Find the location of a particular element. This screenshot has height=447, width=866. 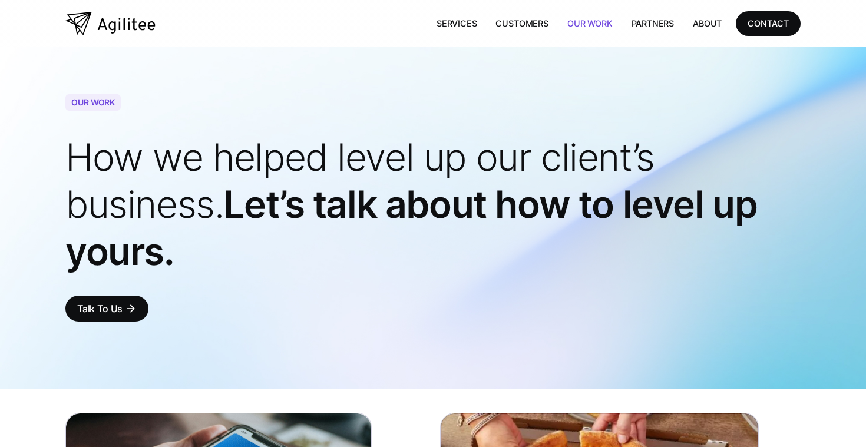

div: CONTACT is located at coordinates (768, 23).